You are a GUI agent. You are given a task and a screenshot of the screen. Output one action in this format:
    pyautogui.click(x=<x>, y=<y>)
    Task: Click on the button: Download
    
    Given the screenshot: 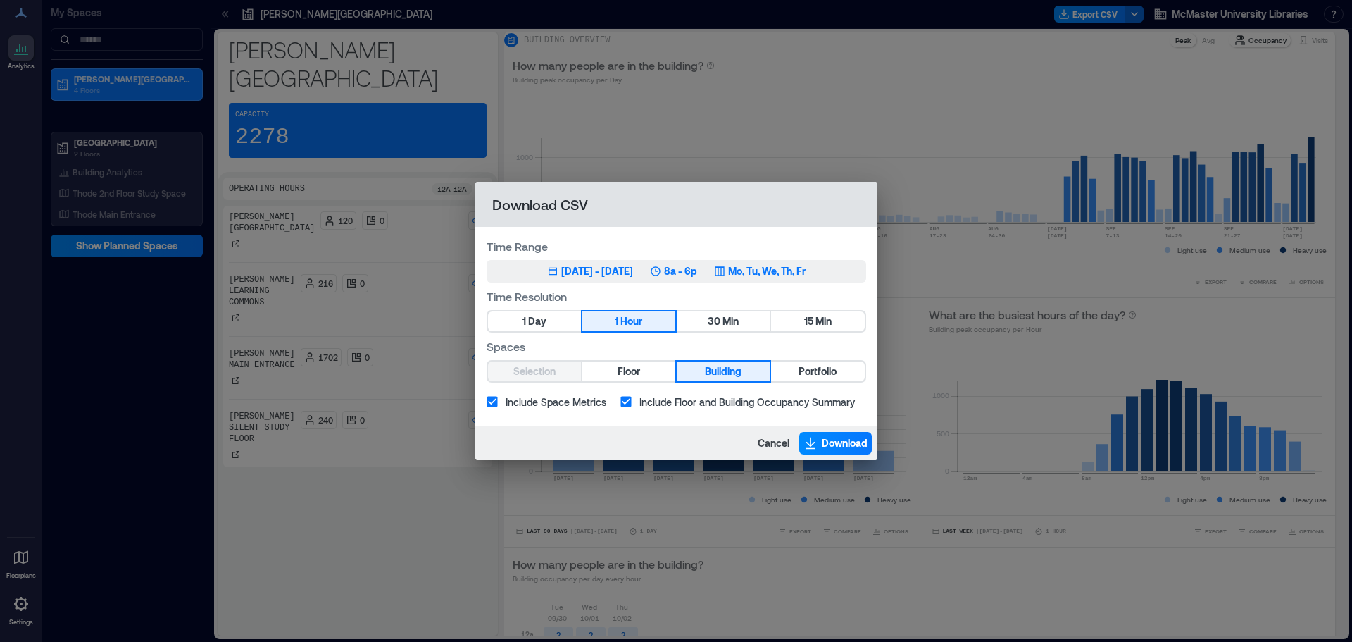 What is the action you would take?
    pyautogui.click(x=835, y=443)
    